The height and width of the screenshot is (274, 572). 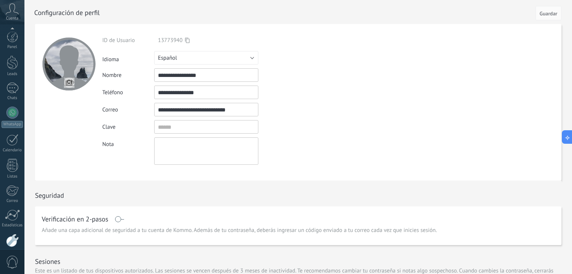 What do you see at coordinates (239, 231) in the screenshot?
I see `span: Añade una capa adicional de seguridad a tu cuenta de Kommo. Además de tu contraseña, deberás ingr...` at bounding box center [239, 231].